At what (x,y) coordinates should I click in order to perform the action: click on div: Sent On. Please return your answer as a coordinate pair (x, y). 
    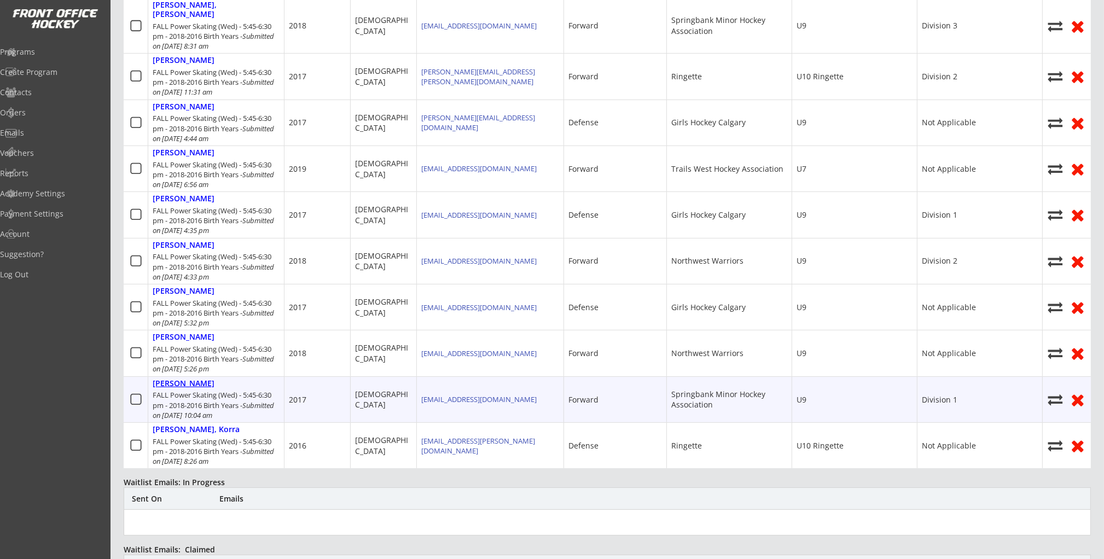
    Looking at the image, I should click on (176, 499).